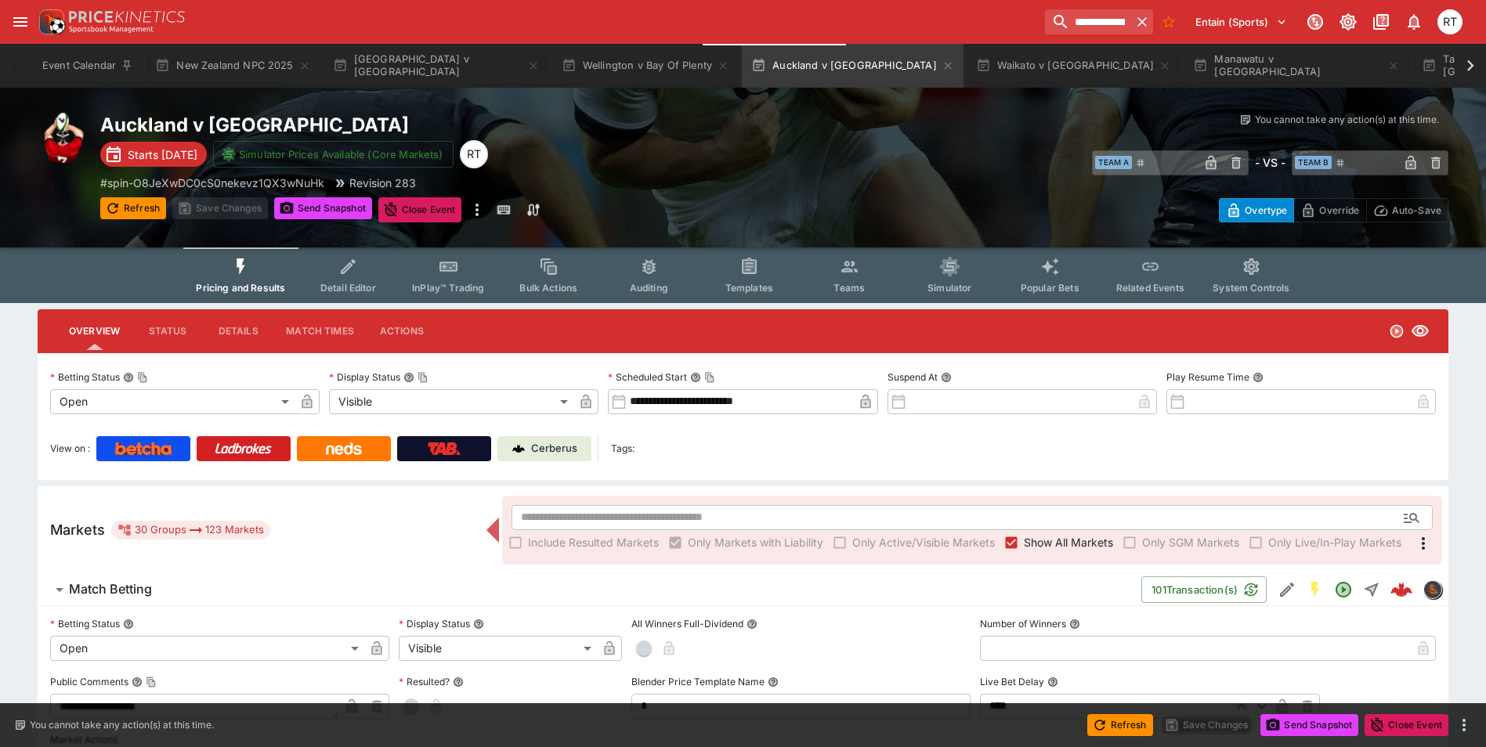 This screenshot has width=1486, height=747. I want to click on span: Only Markets with Liability, so click(755, 542).